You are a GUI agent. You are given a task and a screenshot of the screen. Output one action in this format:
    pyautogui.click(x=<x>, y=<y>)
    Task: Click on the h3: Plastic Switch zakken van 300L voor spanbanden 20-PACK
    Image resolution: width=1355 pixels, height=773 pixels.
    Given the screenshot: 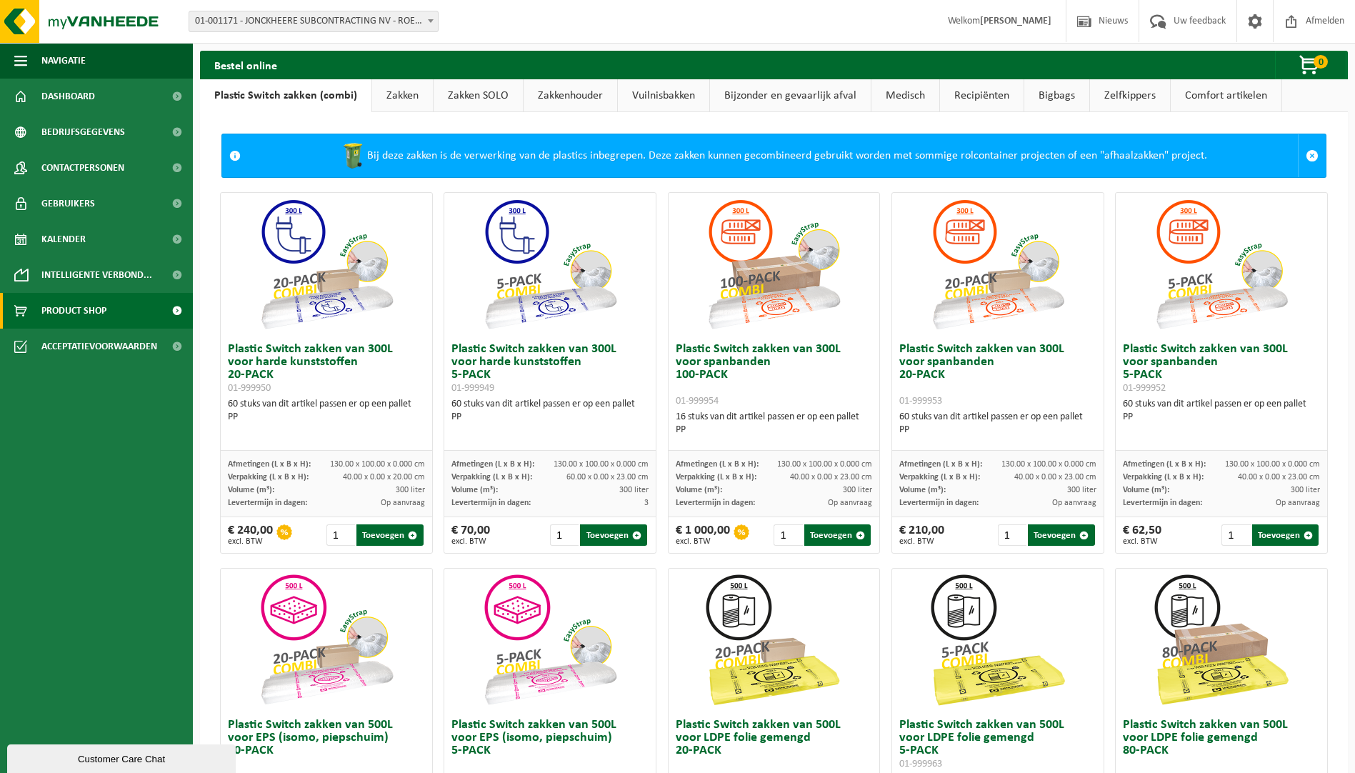 What is the action you would take?
    pyautogui.click(x=998, y=375)
    